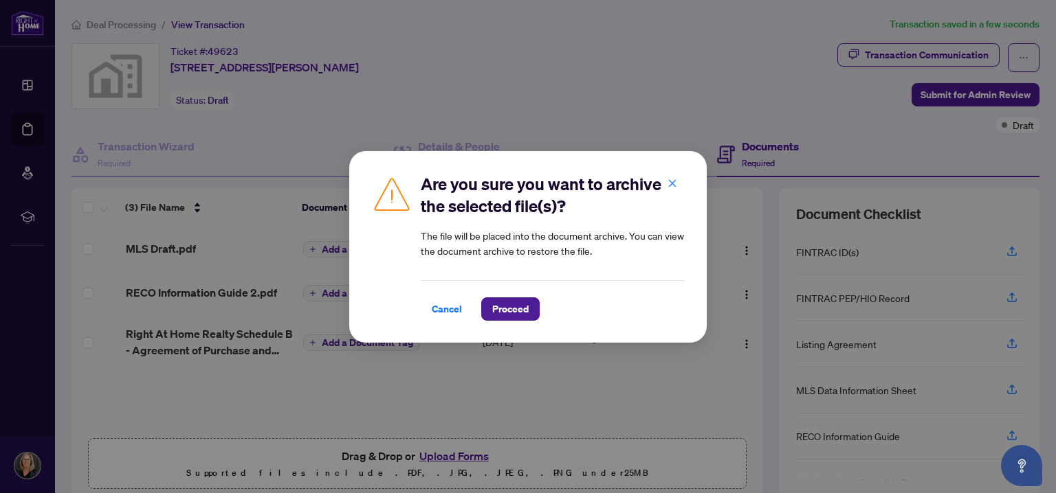 The width and height of the screenshot is (1056, 493). I want to click on h2: Are you sure you want to archive the selected file(s)?, so click(553, 195).